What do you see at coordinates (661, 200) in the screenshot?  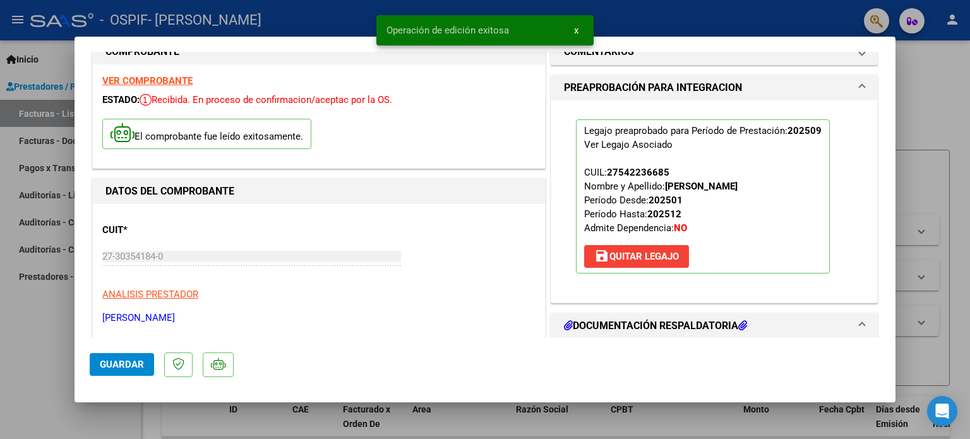 I see `span: CUIL: Nombre y Apellido: Período Desde: Período Hasta: Admite Dependencia:` at bounding box center [661, 200].